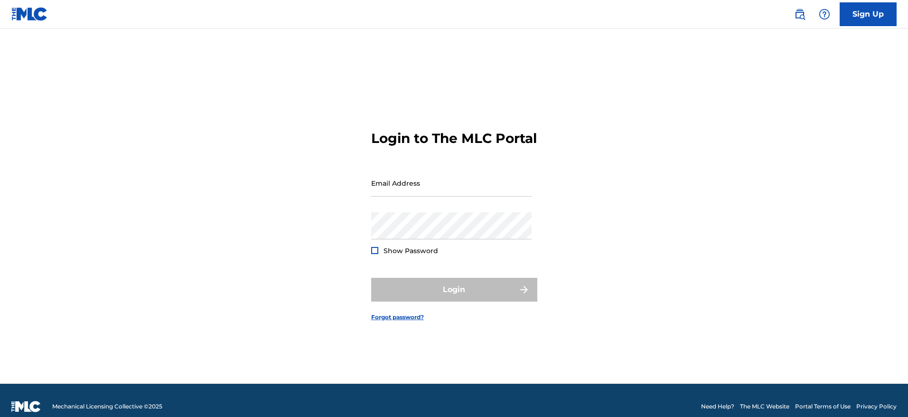 This screenshot has width=908, height=417. I want to click on h3: Login to The MLC Portal, so click(454, 138).